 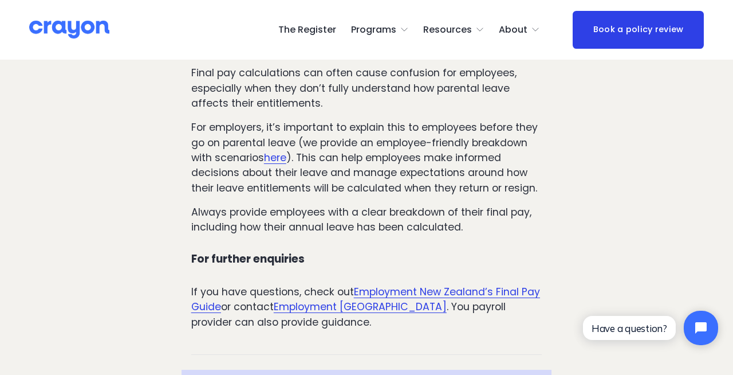 I want to click on span: About, so click(x=513, y=30).